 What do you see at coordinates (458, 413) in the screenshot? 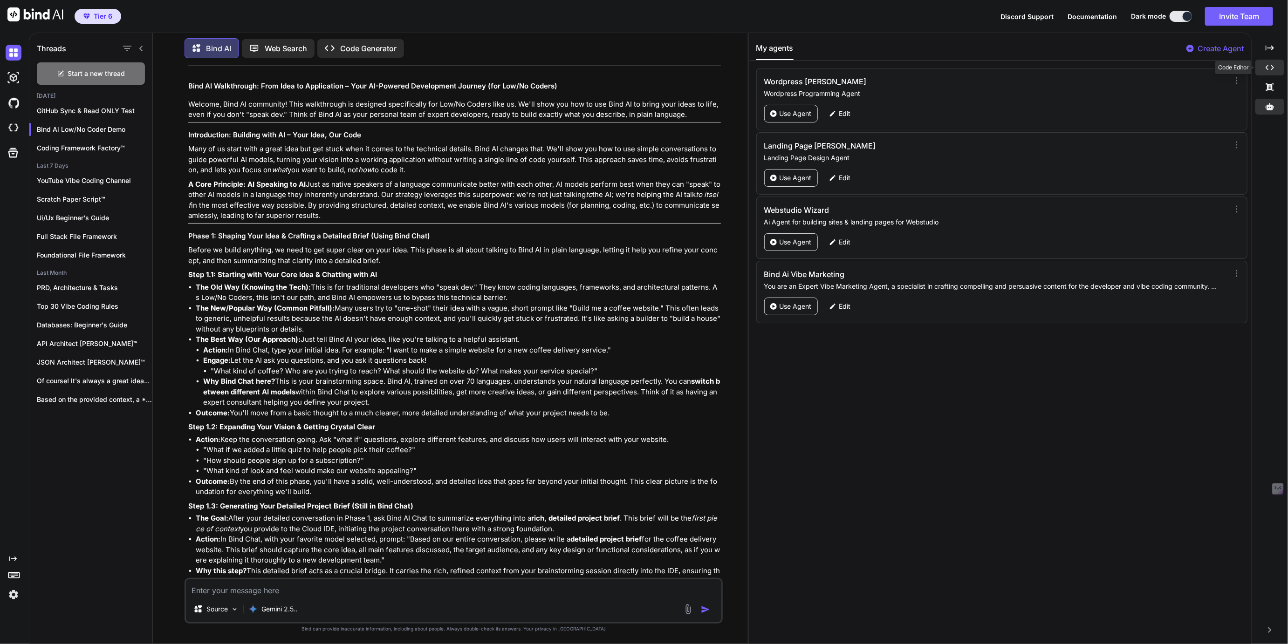
I see `li: You'll move from a basic thought to a much clearer, more detailed understanding of what your proj...` at bounding box center [458, 413].